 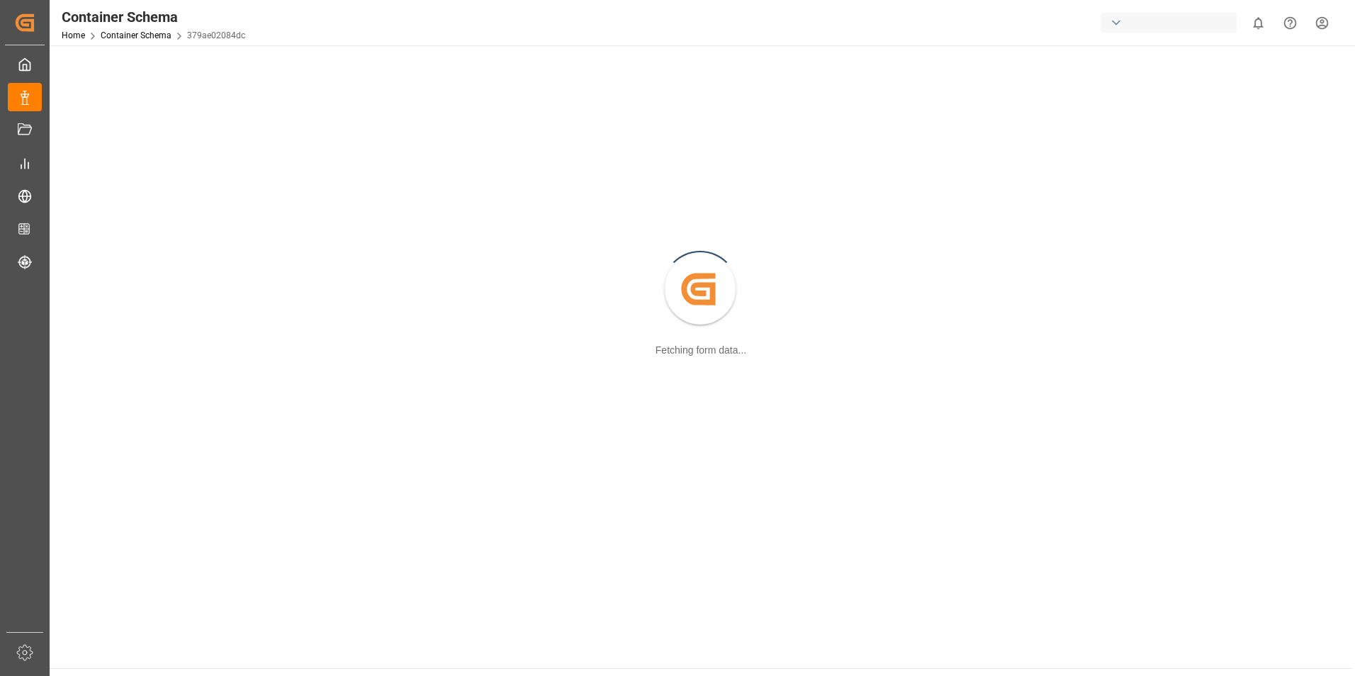 What do you see at coordinates (153, 17) in the screenshot?
I see `div: Container Schema` at bounding box center [153, 17].